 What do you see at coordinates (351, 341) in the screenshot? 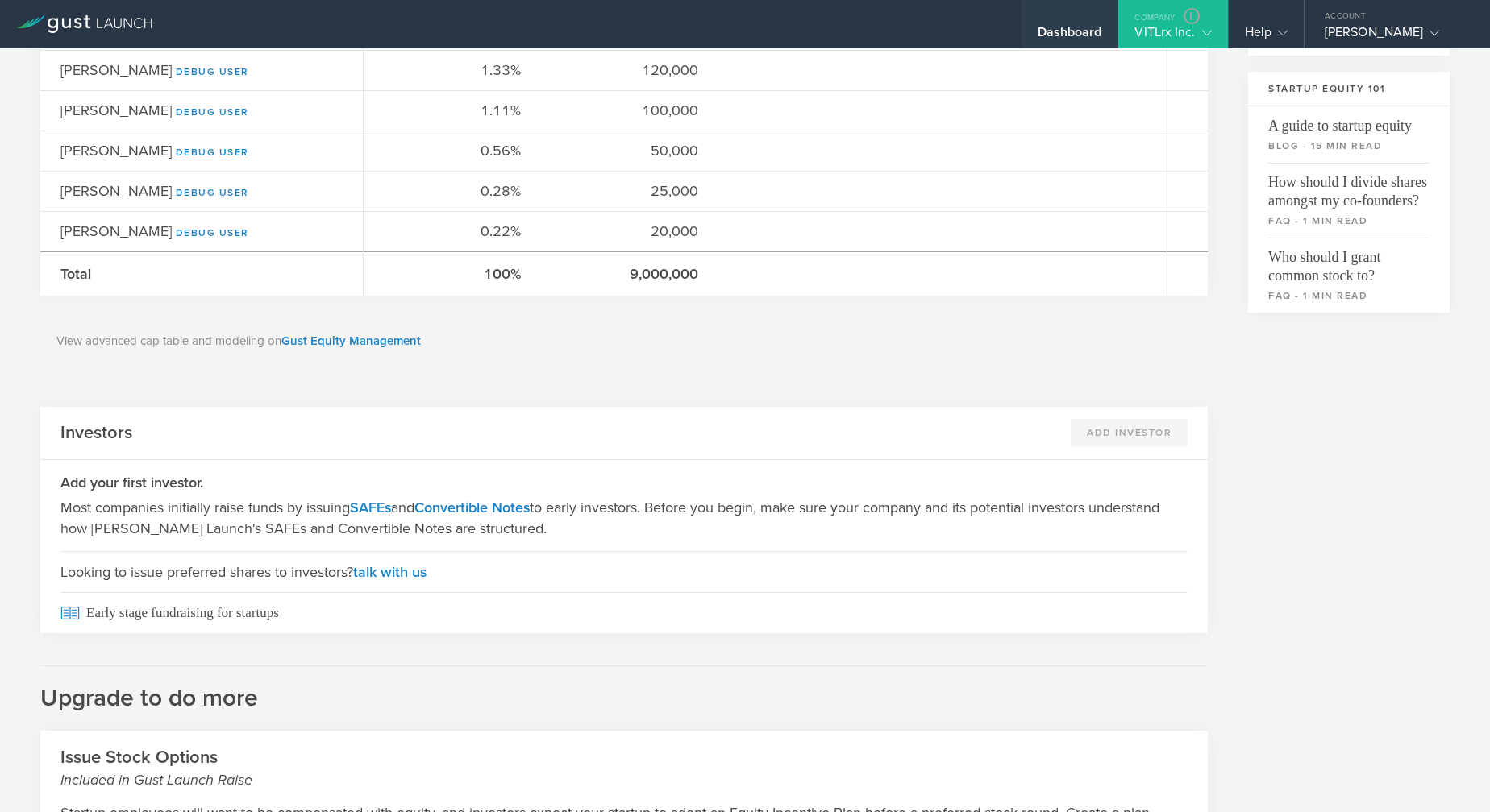
I see `a: Gust Equity Management` at bounding box center [351, 341].